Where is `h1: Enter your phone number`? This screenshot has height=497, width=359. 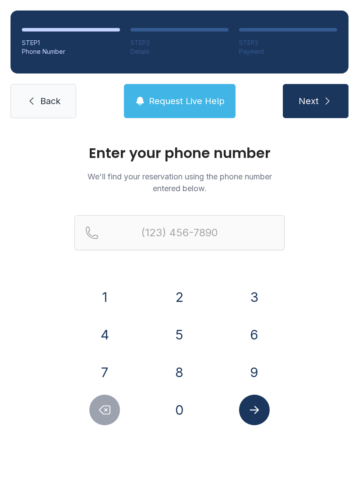 h1: Enter your phone number is located at coordinates (179, 153).